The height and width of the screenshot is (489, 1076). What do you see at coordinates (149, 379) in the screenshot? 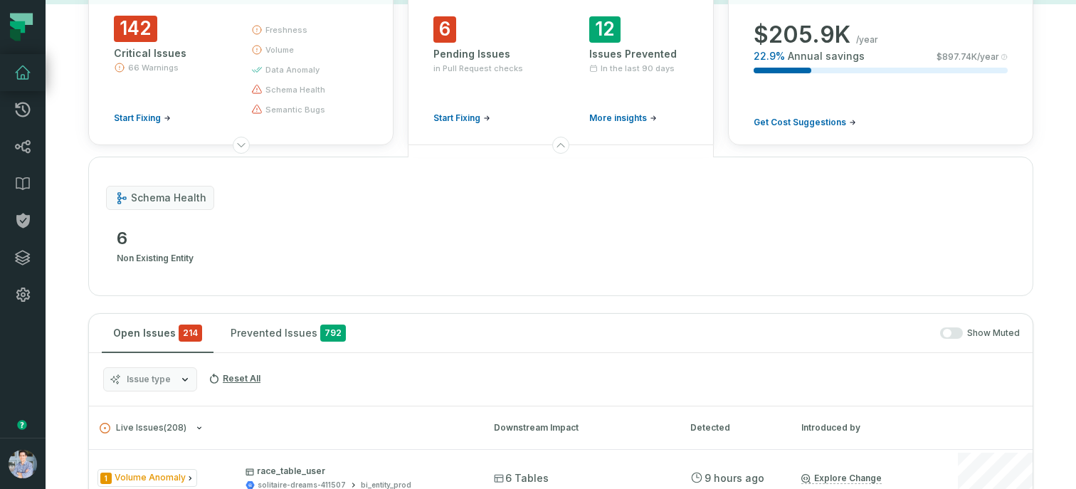
I see `span: Issue type` at bounding box center [149, 379].